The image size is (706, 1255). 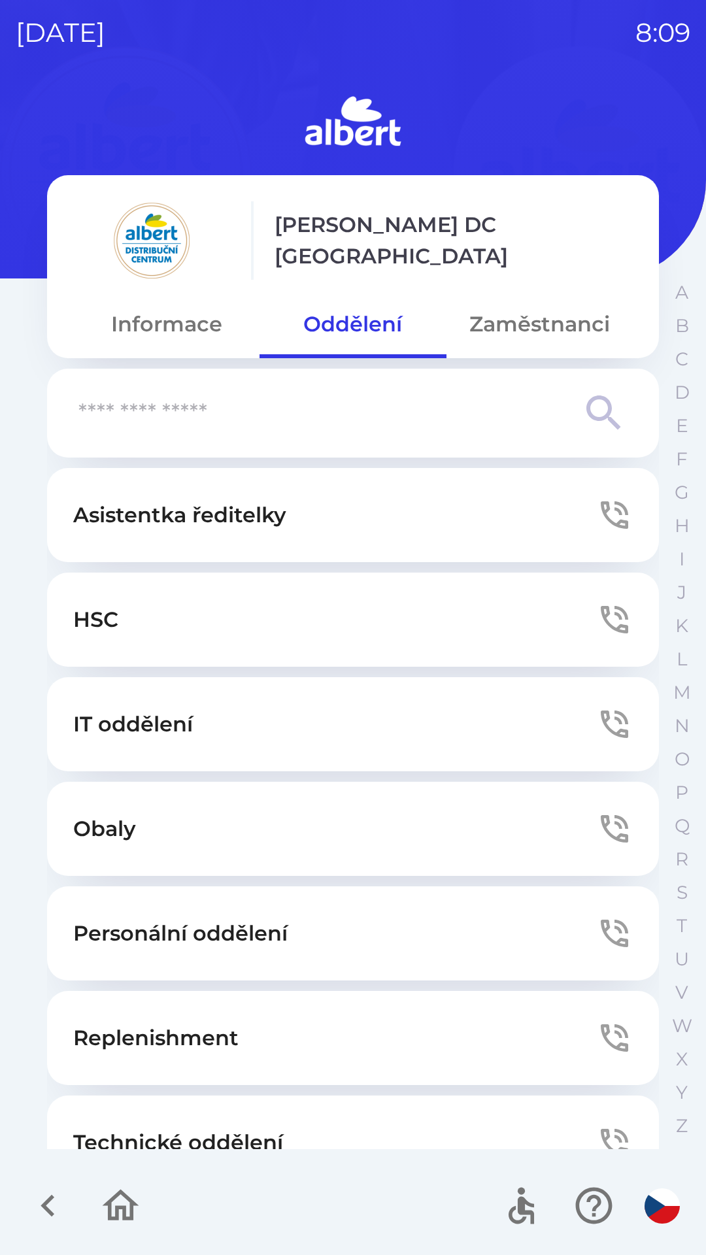 I want to click on p: Obaly, so click(x=105, y=829).